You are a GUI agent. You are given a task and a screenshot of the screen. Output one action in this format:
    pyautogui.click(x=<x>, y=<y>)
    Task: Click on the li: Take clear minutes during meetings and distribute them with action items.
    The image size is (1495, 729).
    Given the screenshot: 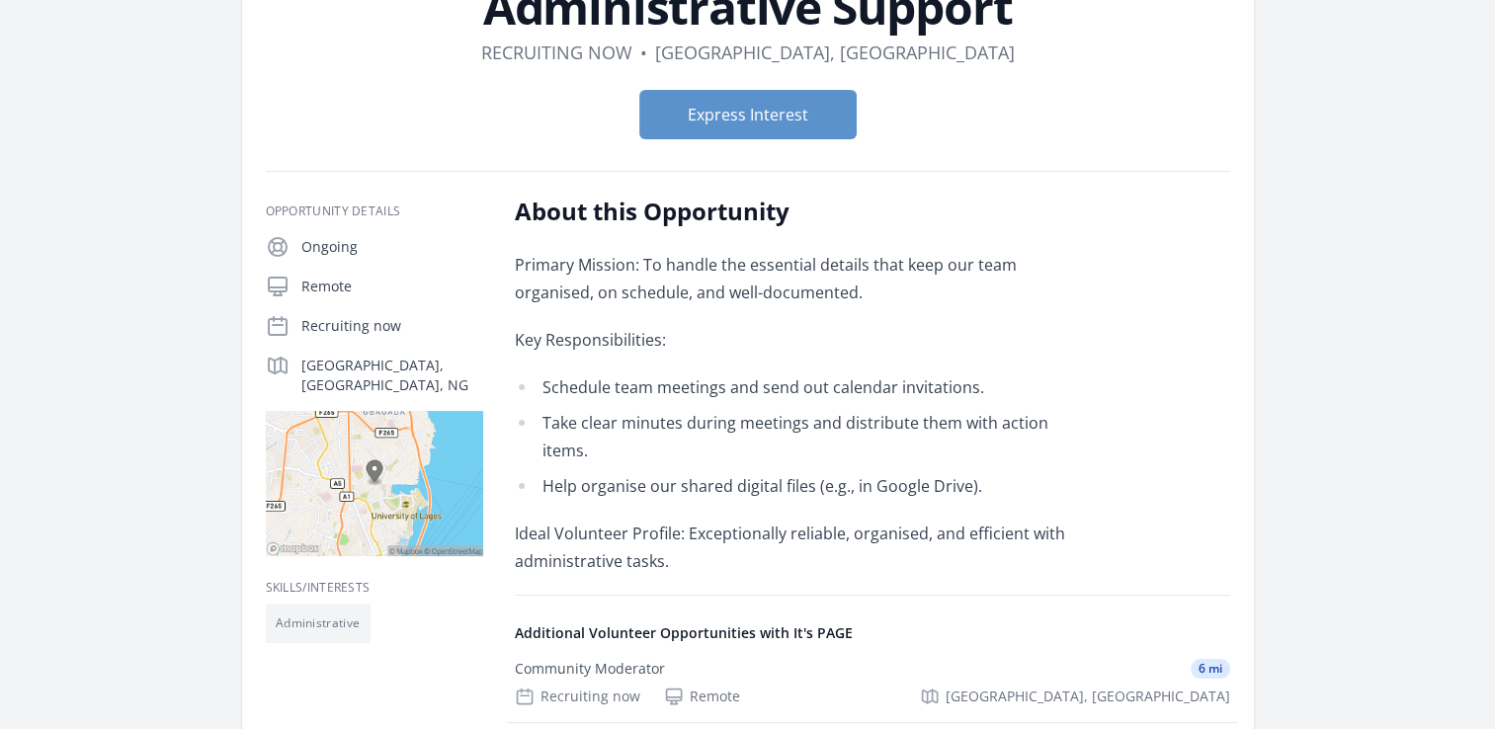 What is the action you would take?
    pyautogui.click(x=804, y=437)
    